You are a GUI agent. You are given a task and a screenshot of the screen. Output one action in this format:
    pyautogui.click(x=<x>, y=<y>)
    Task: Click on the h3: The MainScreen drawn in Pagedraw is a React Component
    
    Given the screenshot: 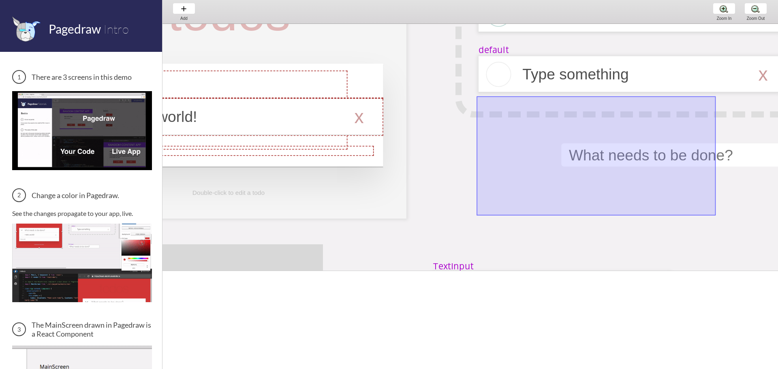 What is the action you would take?
    pyautogui.click(x=82, y=329)
    